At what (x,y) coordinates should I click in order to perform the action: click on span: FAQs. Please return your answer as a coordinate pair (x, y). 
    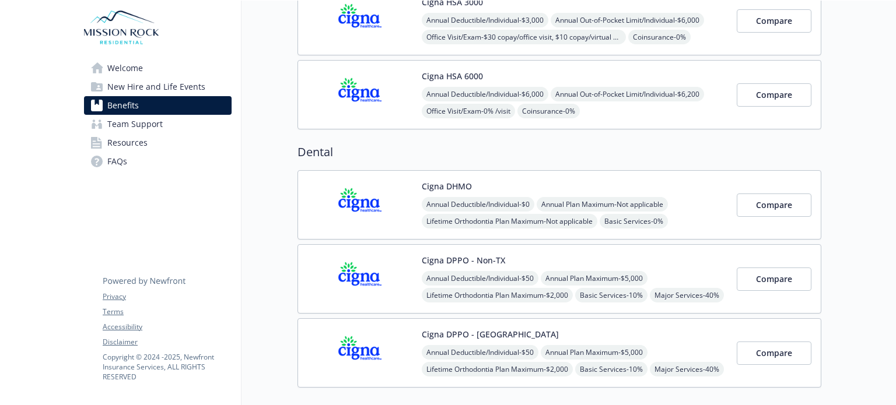
    Looking at the image, I should click on (117, 162).